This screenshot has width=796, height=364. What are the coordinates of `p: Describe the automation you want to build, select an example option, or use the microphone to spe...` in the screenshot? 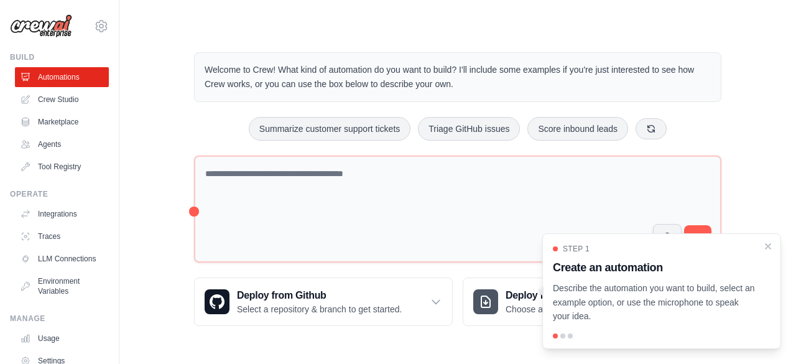 It's located at (654, 302).